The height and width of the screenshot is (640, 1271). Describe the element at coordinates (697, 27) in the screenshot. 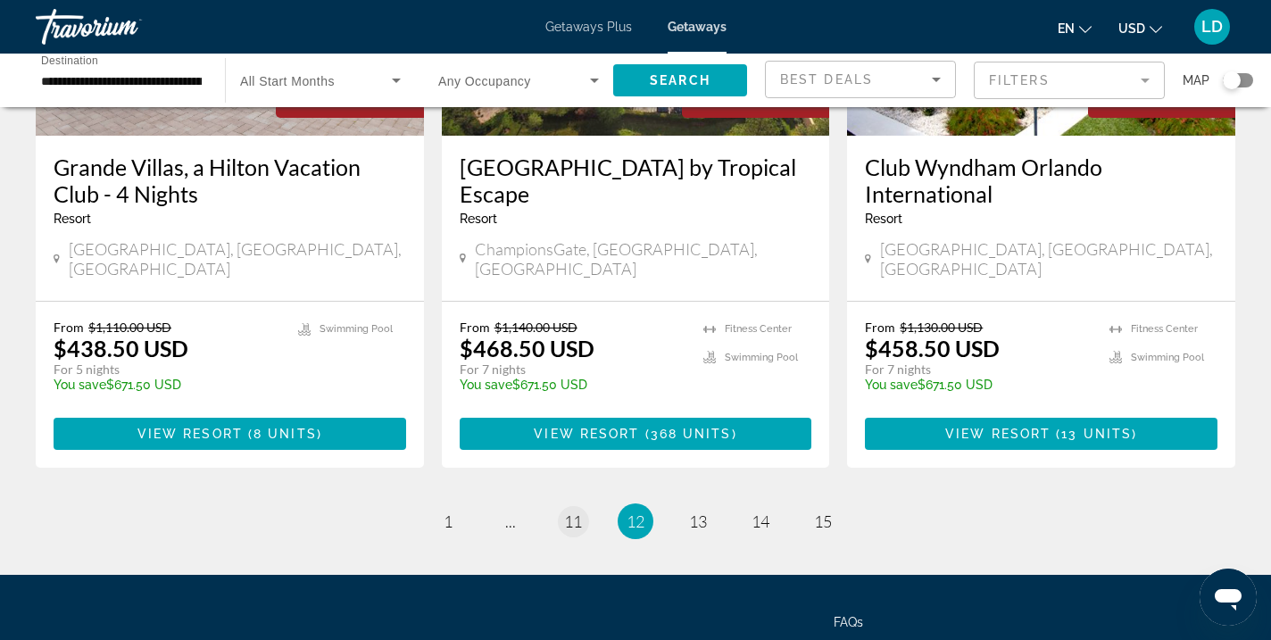

I see `span: Getaways` at that location.